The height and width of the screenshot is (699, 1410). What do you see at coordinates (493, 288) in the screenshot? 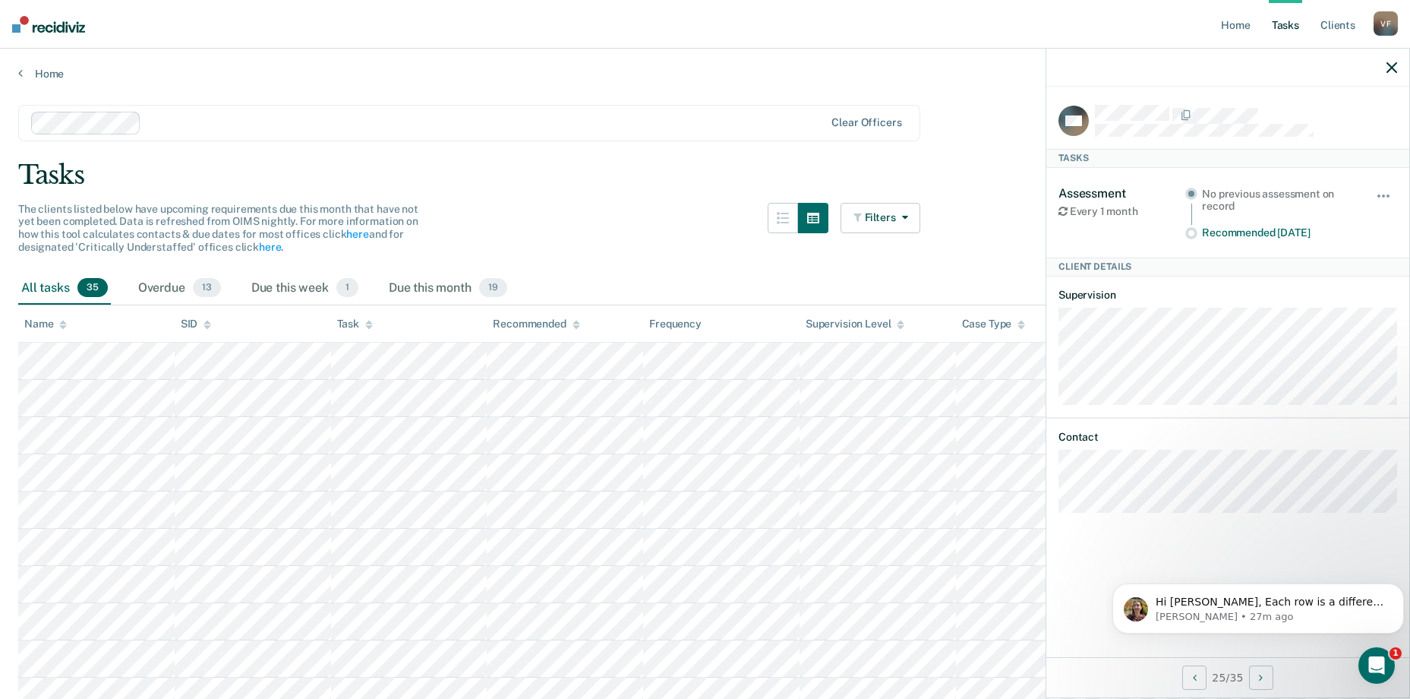
I see `span: 19` at bounding box center [493, 288].